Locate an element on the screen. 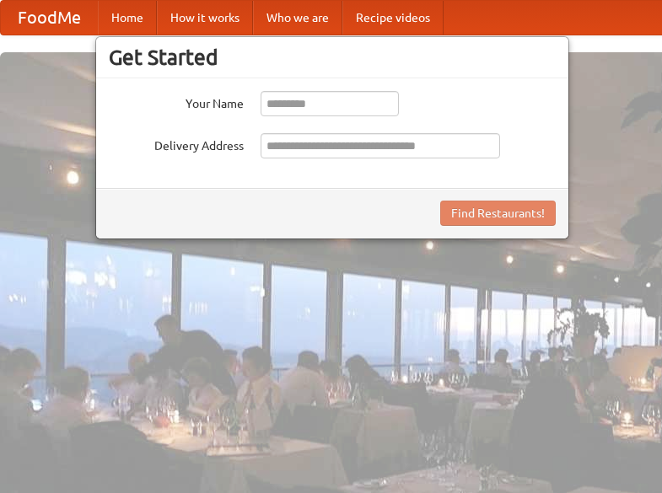 Image resolution: width=662 pixels, height=493 pixels. label: Your Name is located at coordinates (176, 101).